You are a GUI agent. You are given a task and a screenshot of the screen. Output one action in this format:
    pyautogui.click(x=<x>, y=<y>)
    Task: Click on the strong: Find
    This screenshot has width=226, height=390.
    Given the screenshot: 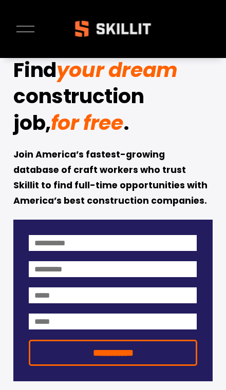 What is the action you would take?
    pyautogui.click(x=34, y=72)
    